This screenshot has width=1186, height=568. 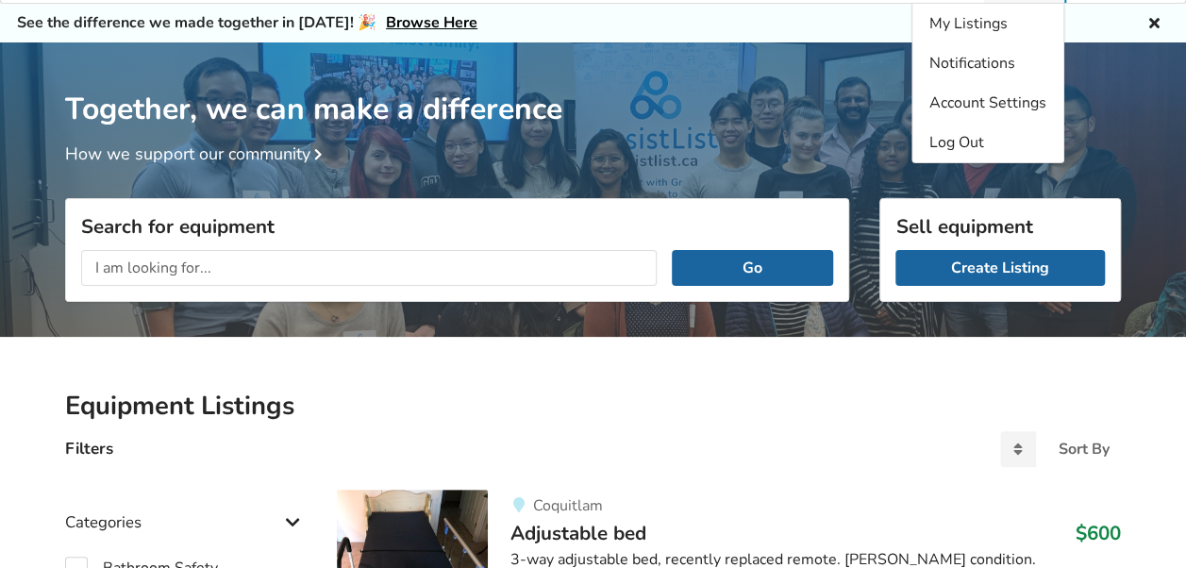 What do you see at coordinates (369, 268) in the screenshot?
I see `input: I am looking for...` at bounding box center [369, 268].